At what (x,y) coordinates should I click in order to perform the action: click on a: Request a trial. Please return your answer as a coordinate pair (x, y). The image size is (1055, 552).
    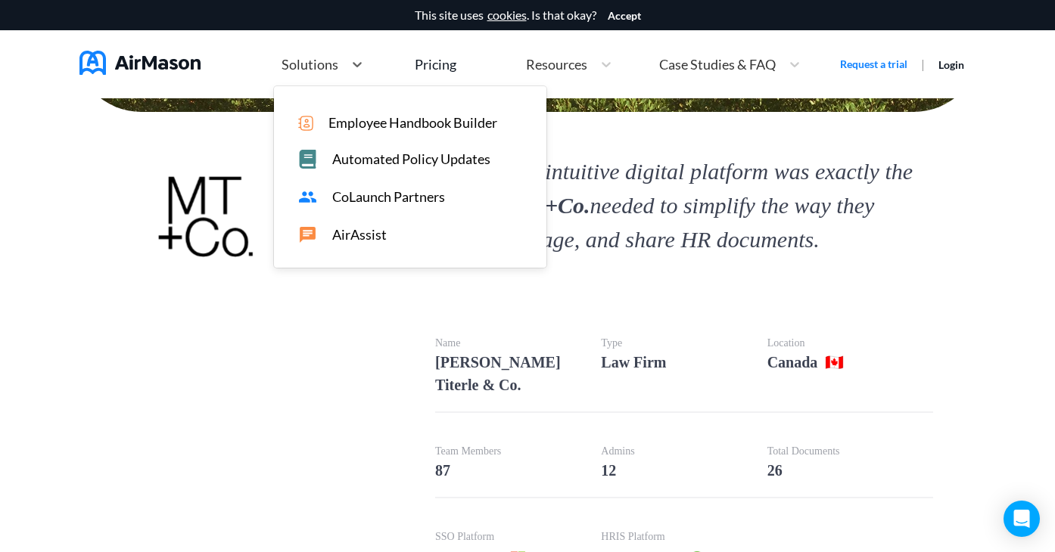
    Looking at the image, I should click on (873, 64).